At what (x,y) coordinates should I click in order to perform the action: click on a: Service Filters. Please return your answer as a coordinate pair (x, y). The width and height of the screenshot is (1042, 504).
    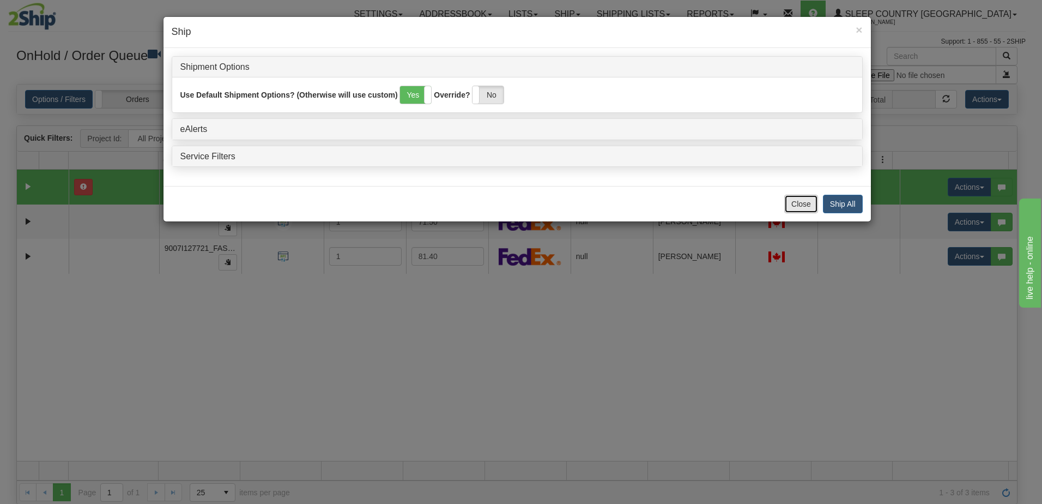
    Looking at the image, I should click on (208, 156).